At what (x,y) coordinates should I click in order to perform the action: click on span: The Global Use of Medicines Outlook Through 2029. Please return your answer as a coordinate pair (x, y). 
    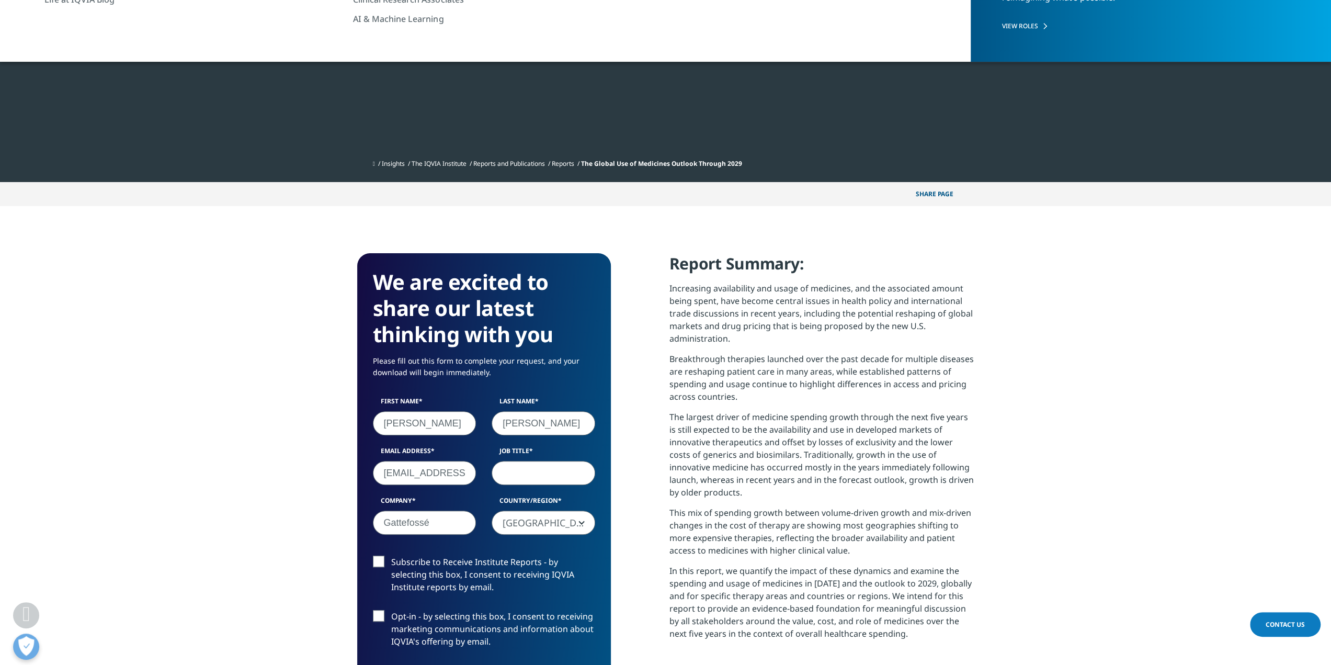
    Looking at the image, I should click on (662, 163).